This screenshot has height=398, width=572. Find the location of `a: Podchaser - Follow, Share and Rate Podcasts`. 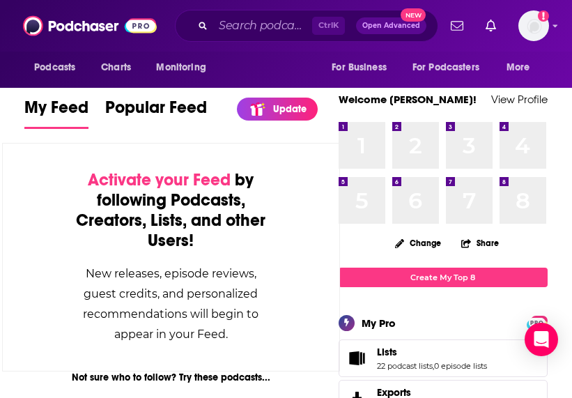

a: Podchaser - Follow, Share and Rate Podcasts is located at coordinates (90, 26).